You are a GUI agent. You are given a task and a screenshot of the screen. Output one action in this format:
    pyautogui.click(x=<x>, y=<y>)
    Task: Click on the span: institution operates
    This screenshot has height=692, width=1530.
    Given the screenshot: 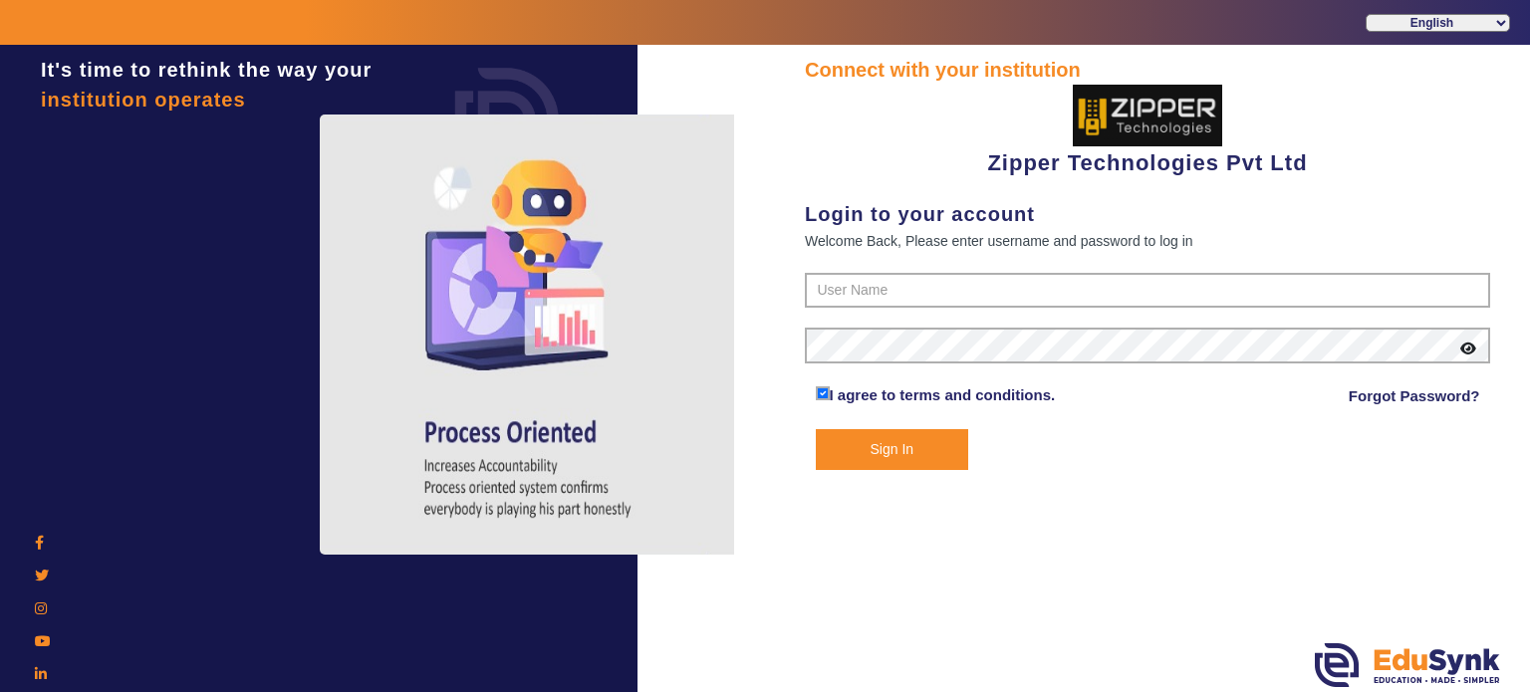 What is the action you would take?
    pyautogui.click(x=143, y=100)
    